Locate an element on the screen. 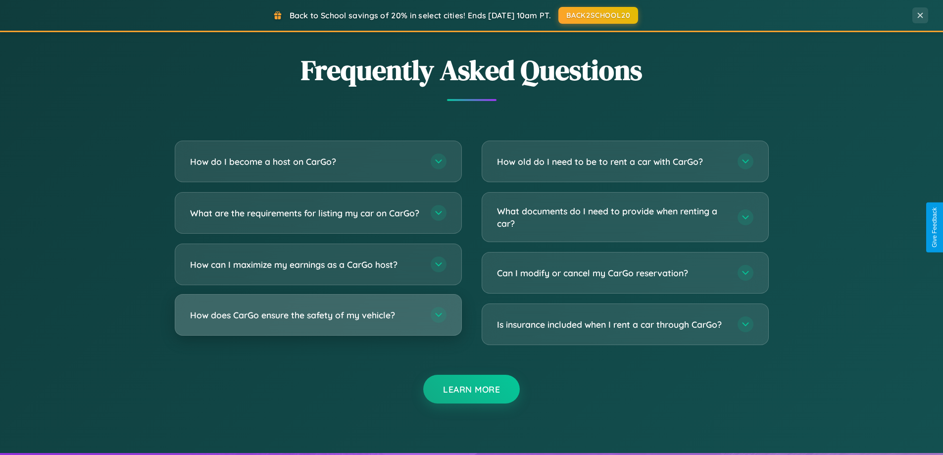 The height and width of the screenshot is (455, 943). button: BACK2SCHOOL20 is located at coordinates (598, 15).